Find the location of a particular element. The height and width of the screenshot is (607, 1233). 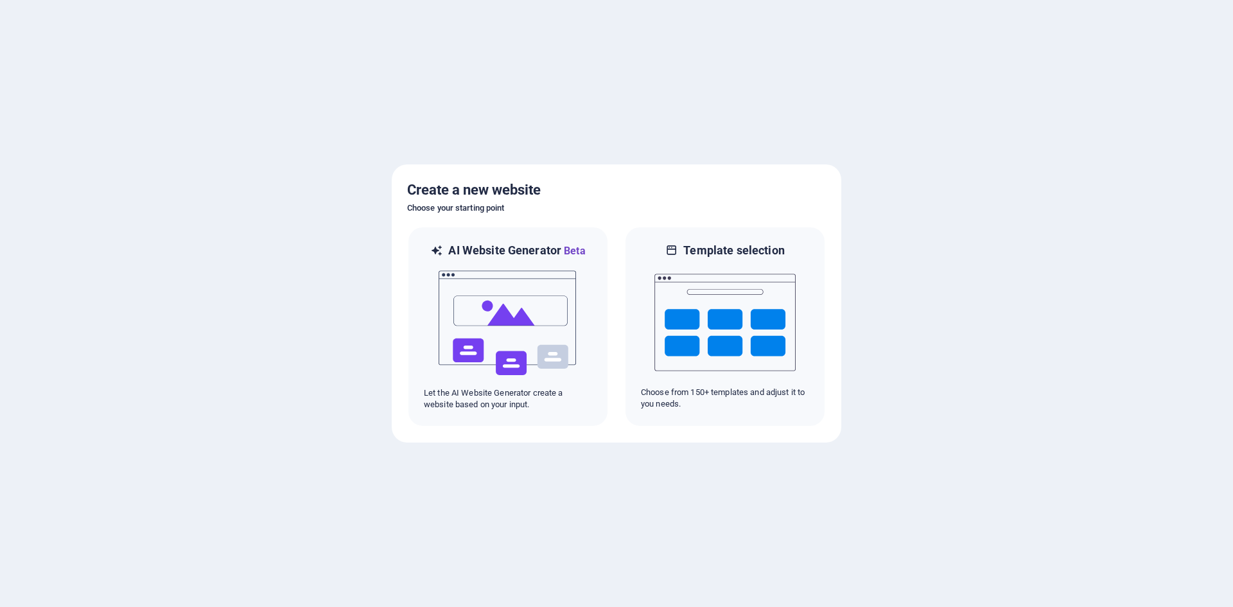

div: Template selectionChoose from 150+ templates and adjust it to you needs. is located at coordinates (725, 326).